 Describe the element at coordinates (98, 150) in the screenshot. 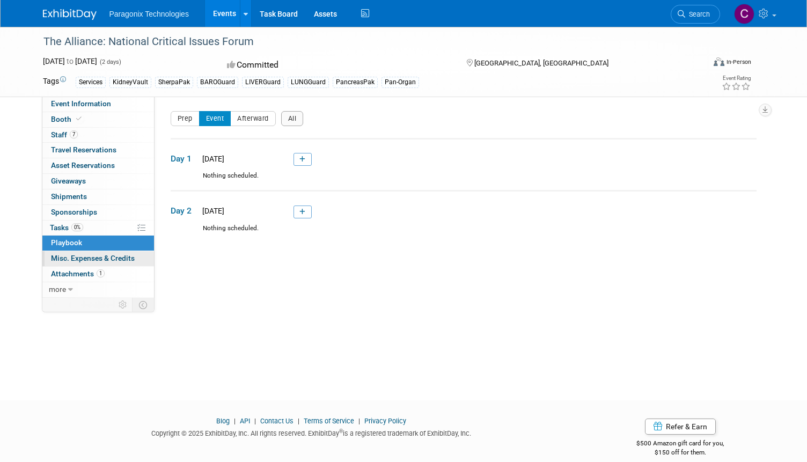

I see `a: Travel Reservations` at that location.